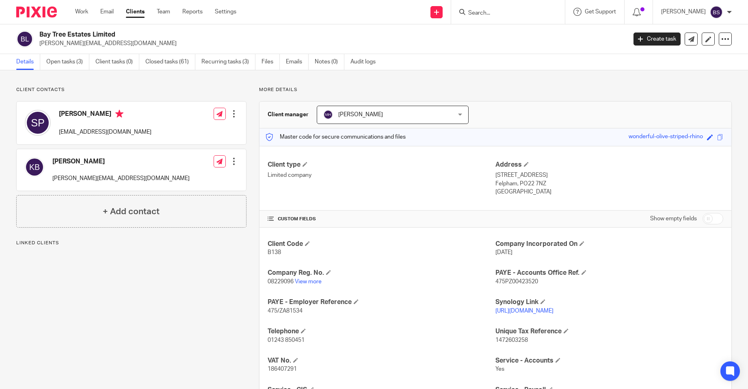 The width and height of the screenshot is (748, 389). I want to click on h2: Bay Tree Estates Limited, so click(272, 35).